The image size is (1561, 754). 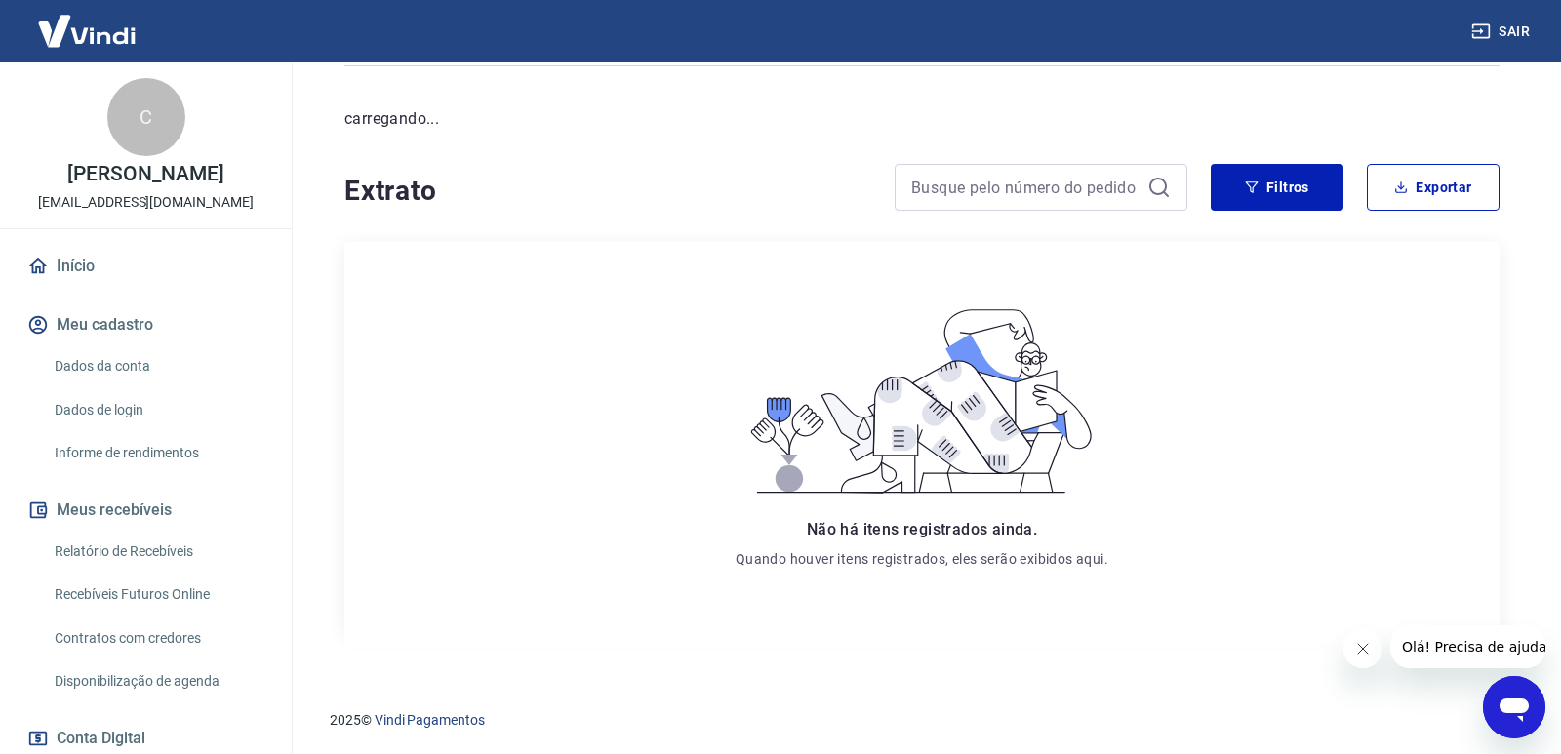 What do you see at coordinates (146, 117) in the screenshot?
I see `div: C` at bounding box center [146, 117].